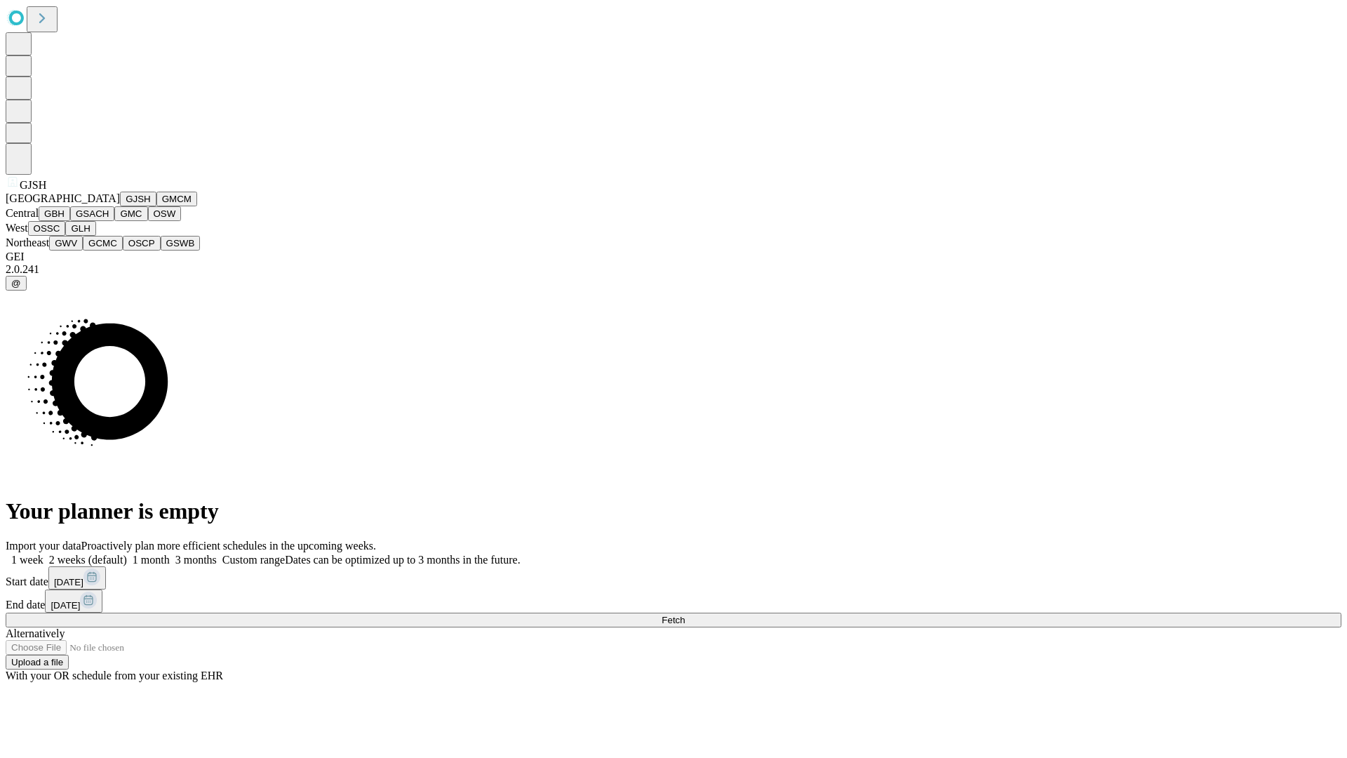 The width and height of the screenshot is (1347, 758). I want to click on button: GMCM, so click(177, 199).